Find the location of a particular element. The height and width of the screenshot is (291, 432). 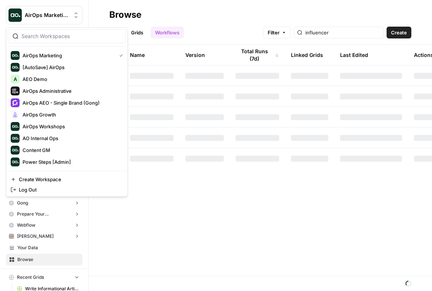

img: Power Steps [Admin] Logo is located at coordinates (15, 162).